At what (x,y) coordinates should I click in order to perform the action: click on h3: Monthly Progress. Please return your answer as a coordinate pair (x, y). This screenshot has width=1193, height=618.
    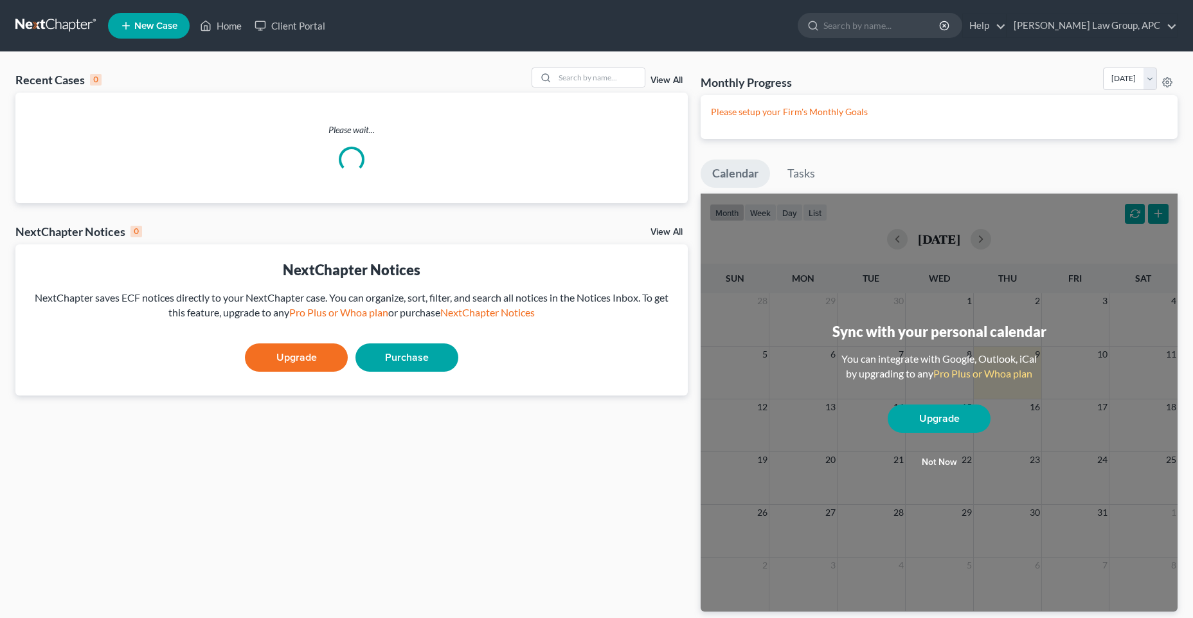
    Looking at the image, I should click on (747, 82).